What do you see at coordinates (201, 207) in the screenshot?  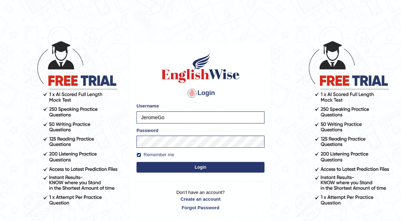 I see `a: Forgot Password` at bounding box center [201, 207].